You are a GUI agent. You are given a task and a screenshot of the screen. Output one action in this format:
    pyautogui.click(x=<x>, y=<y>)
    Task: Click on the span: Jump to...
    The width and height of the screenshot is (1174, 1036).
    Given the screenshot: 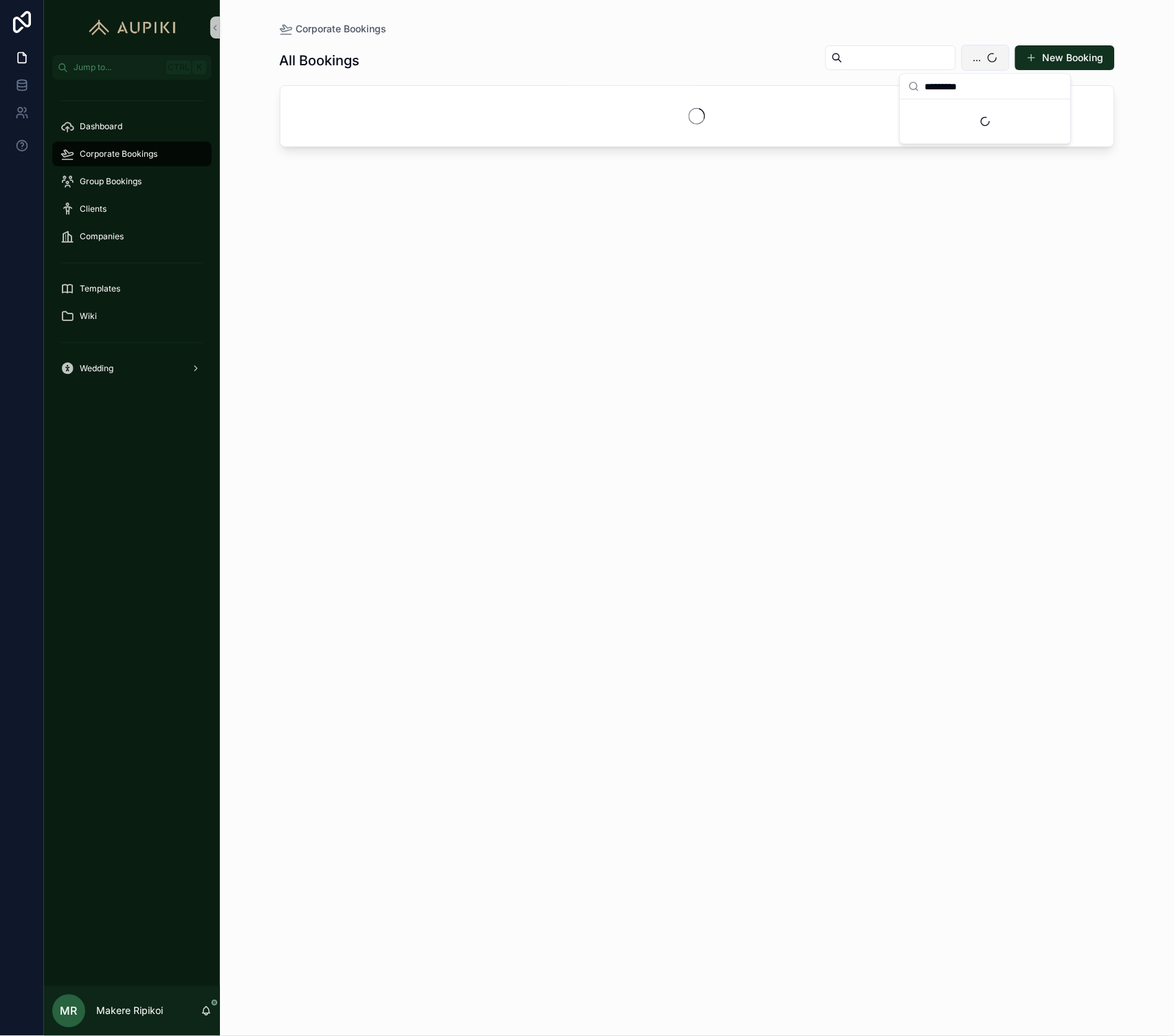 What is the action you would take?
    pyautogui.click(x=117, y=67)
    